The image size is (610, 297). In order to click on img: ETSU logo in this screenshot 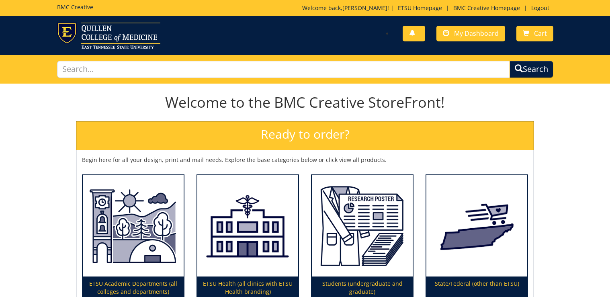, I will do `click(108, 35)`.